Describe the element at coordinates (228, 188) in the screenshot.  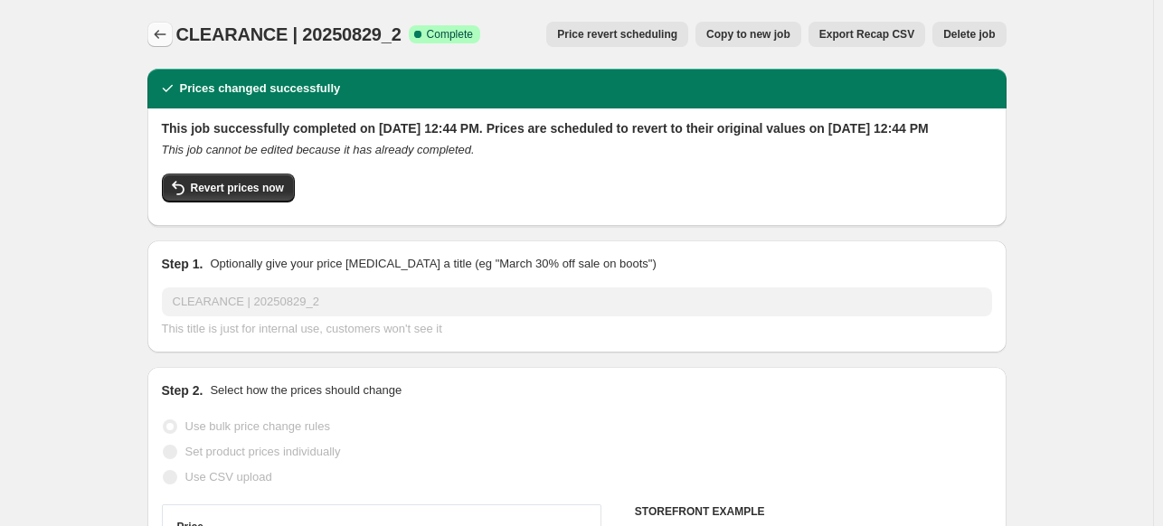
I see `button: Revert prices now` at that location.